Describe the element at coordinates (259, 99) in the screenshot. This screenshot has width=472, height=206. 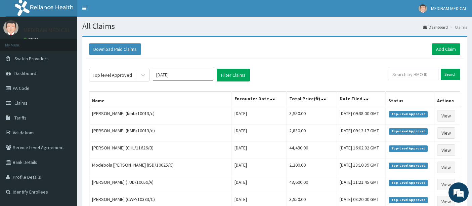
I see `th: Encounter Date` at that location.